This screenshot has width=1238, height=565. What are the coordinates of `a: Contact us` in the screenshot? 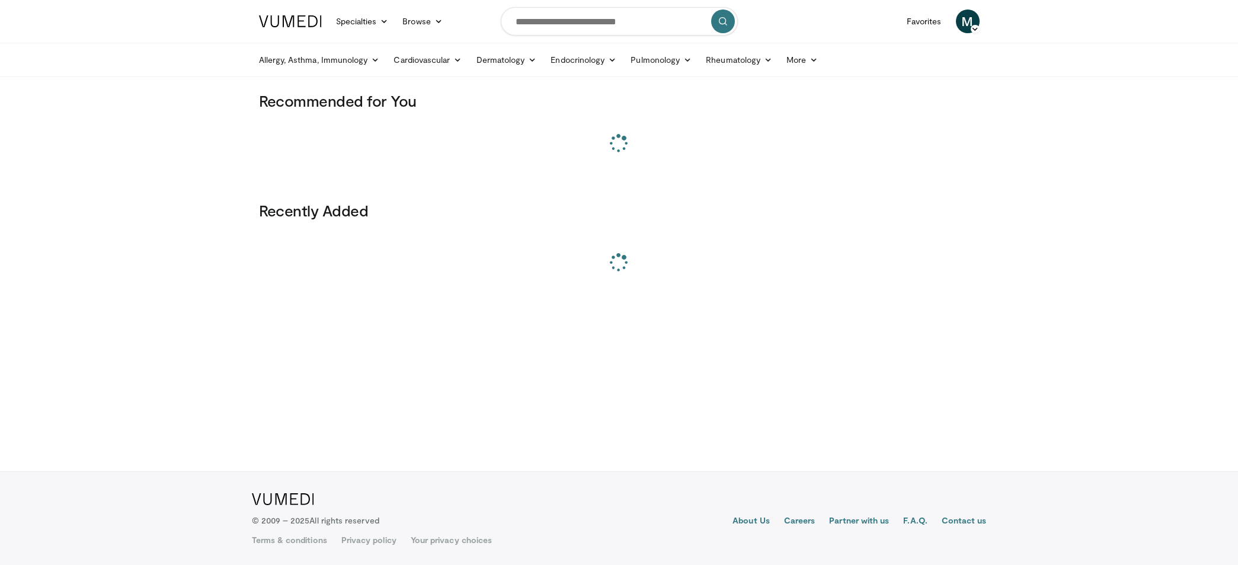 It's located at (964, 521).